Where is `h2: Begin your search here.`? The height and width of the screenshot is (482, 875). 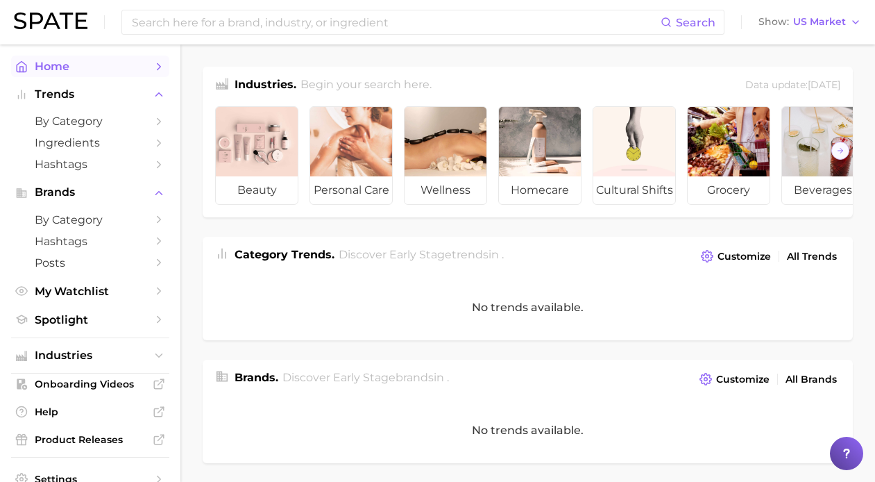
h2: Begin your search here. is located at coordinates (366, 85).